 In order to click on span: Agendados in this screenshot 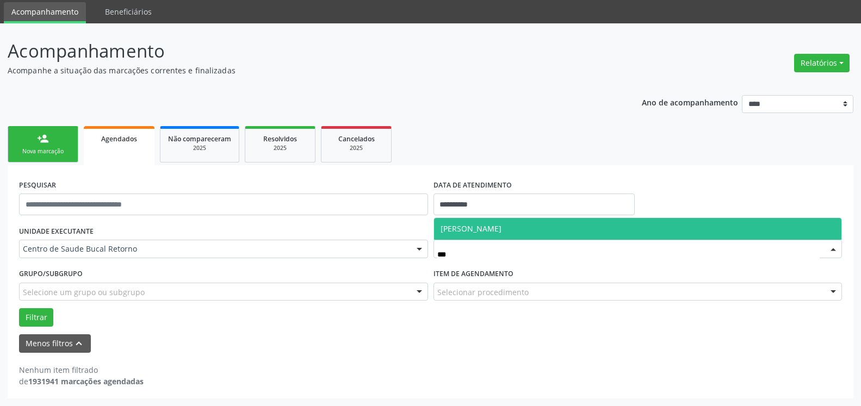, I will do `click(119, 139)`.